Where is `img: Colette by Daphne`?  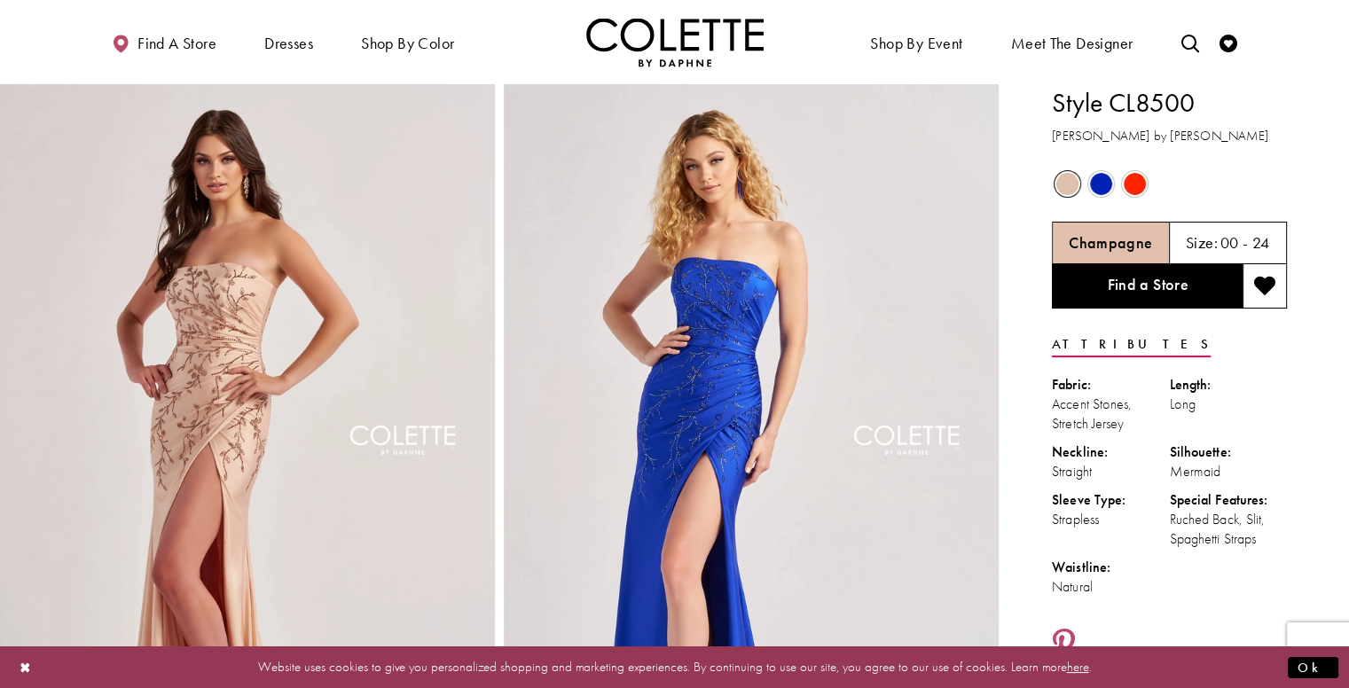
img: Colette by Daphne is located at coordinates (675, 42).